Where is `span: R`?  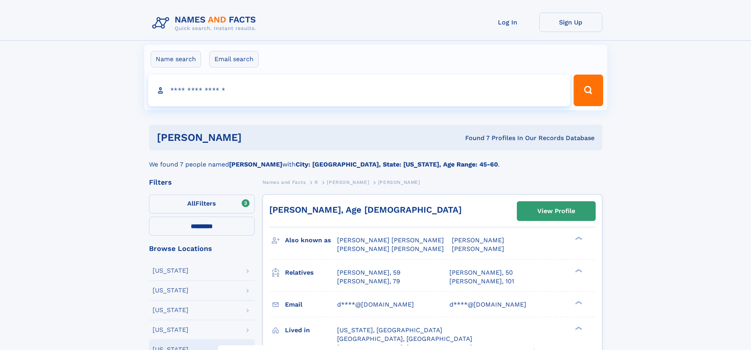
span: R is located at coordinates (316, 182).